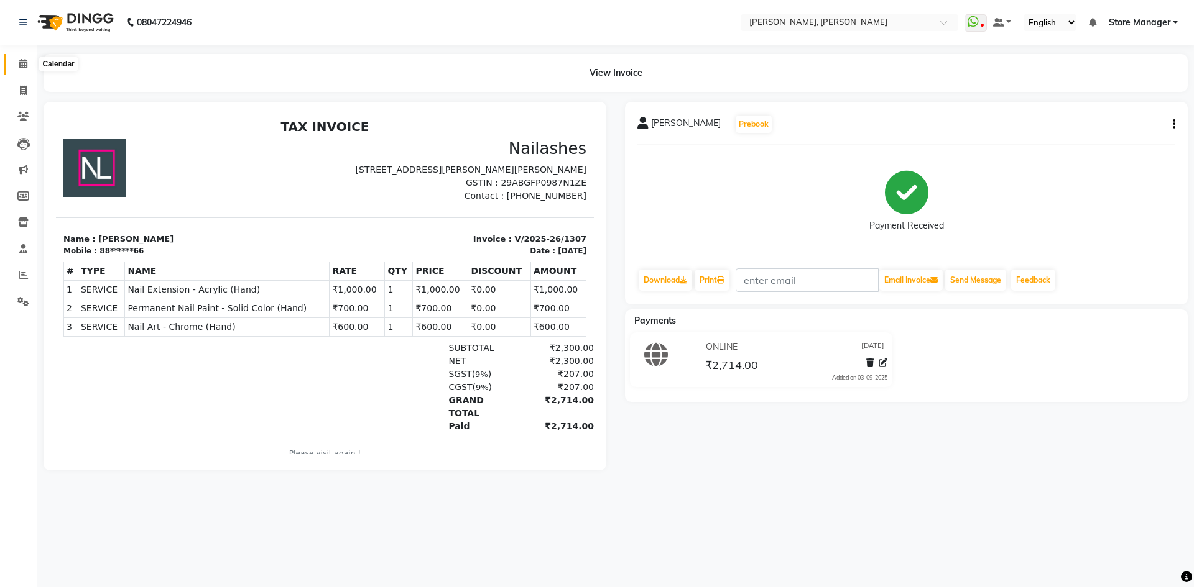 The height and width of the screenshot is (587, 1194). I want to click on th: TYPE, so click(45, 157).